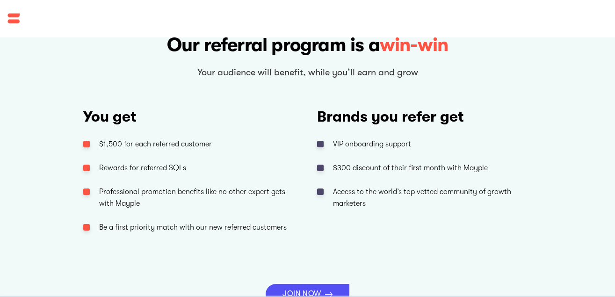 This screenshot has width=615, height=297. I want to click on p: Professional promotion benefits like no other expert gets with Mayple, so click(199, 198).